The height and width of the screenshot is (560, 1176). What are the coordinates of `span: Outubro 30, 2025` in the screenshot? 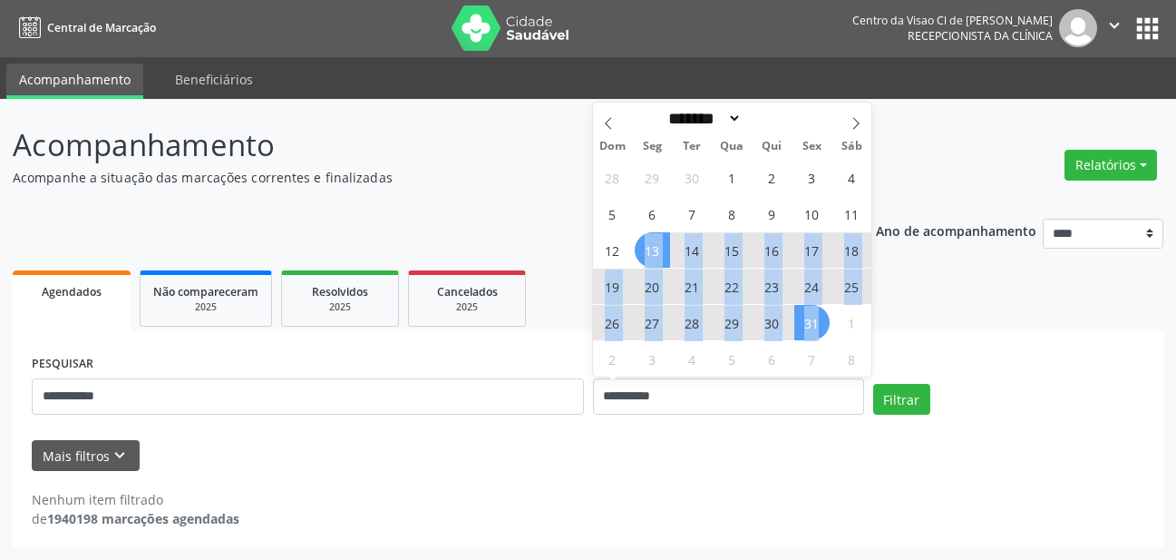 It's located at (772, 322).